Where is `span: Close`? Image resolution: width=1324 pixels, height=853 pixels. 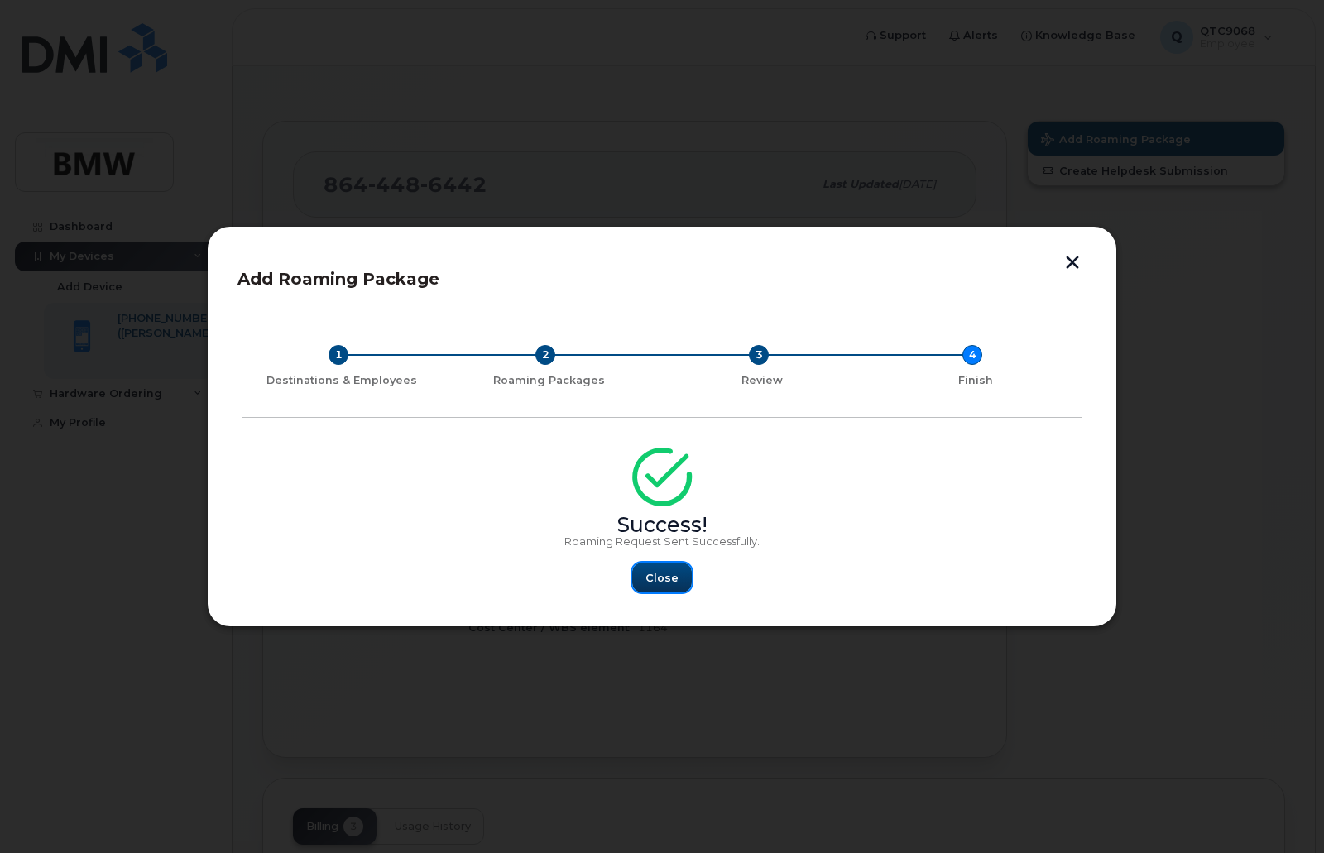 span: Close is located at coordinates (662, 578).